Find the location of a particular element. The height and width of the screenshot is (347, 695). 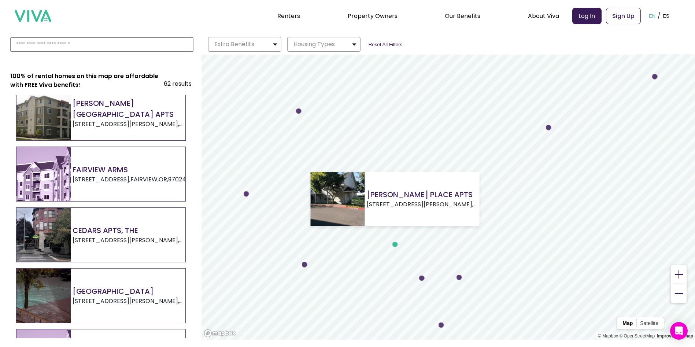

a: Mapbox is located at coordinates (608, 336).